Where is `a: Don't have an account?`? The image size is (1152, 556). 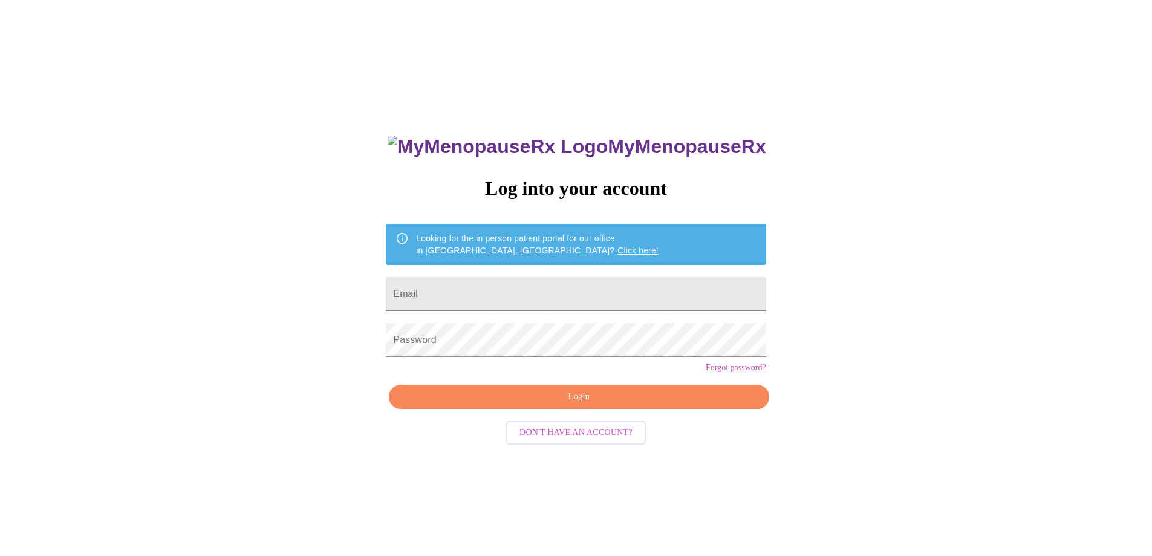 a: Don't have an account? is located at coordinates (576, 431).